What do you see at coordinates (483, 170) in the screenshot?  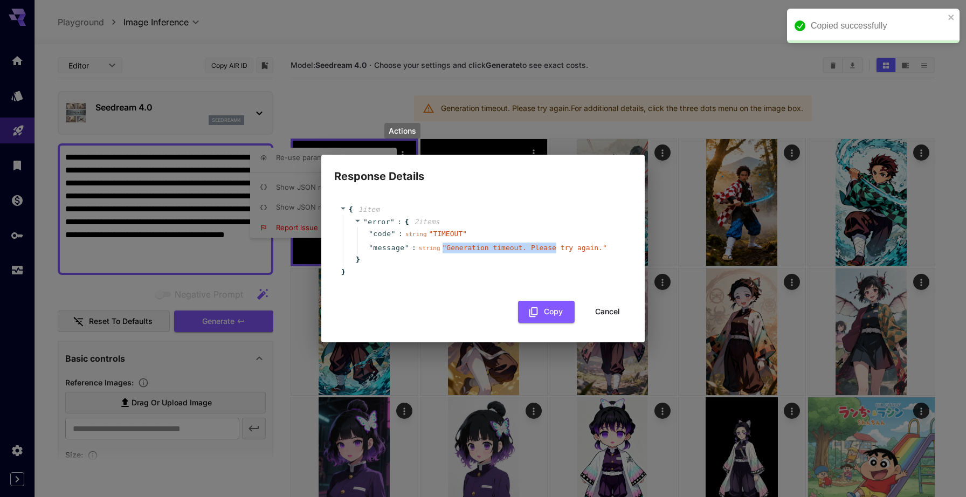 I see `h2: Response Details` at bounding box center [483, 170].